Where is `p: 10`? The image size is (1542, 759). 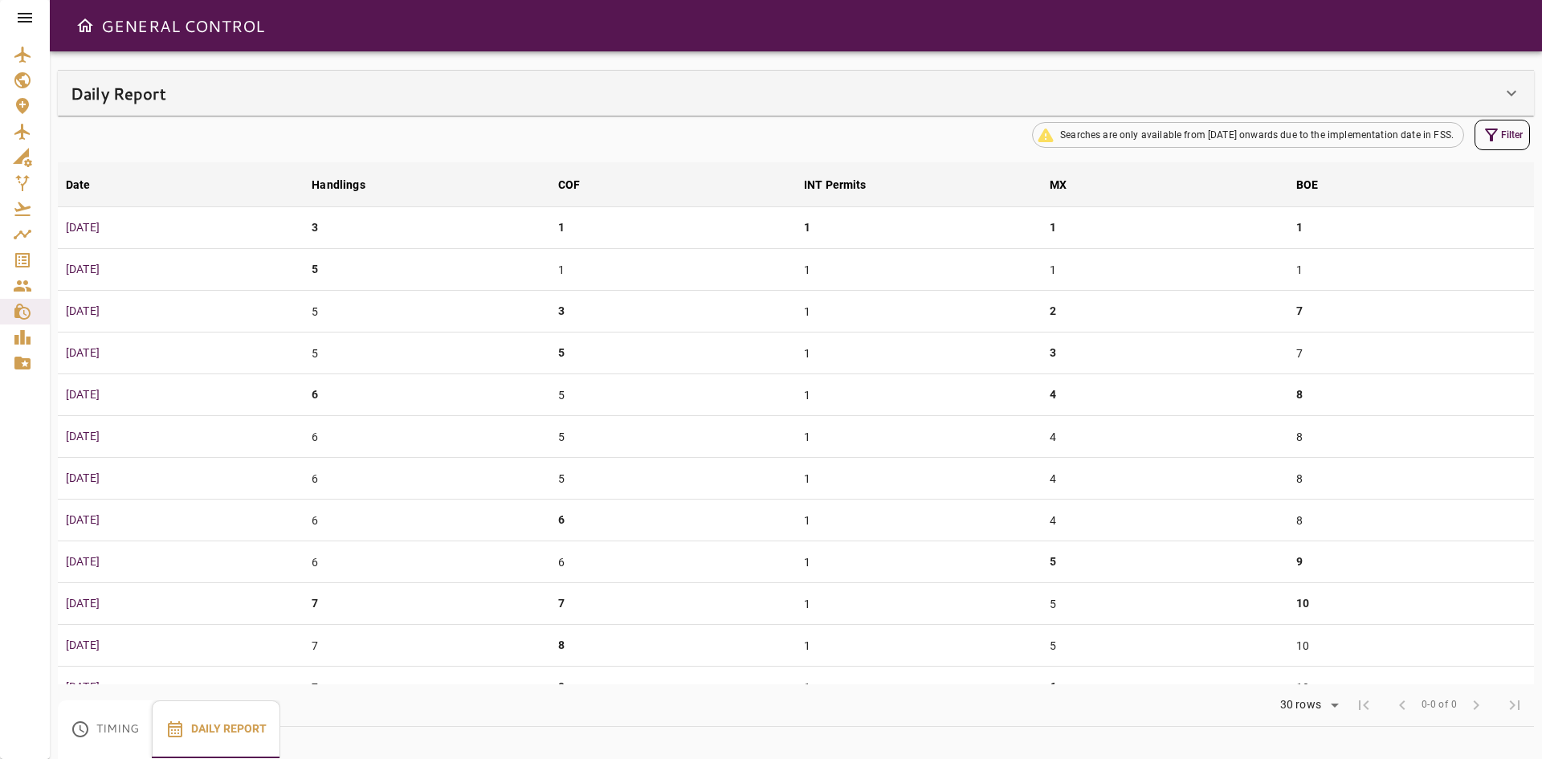 p: 10 is located at coordinates (1302, 603).